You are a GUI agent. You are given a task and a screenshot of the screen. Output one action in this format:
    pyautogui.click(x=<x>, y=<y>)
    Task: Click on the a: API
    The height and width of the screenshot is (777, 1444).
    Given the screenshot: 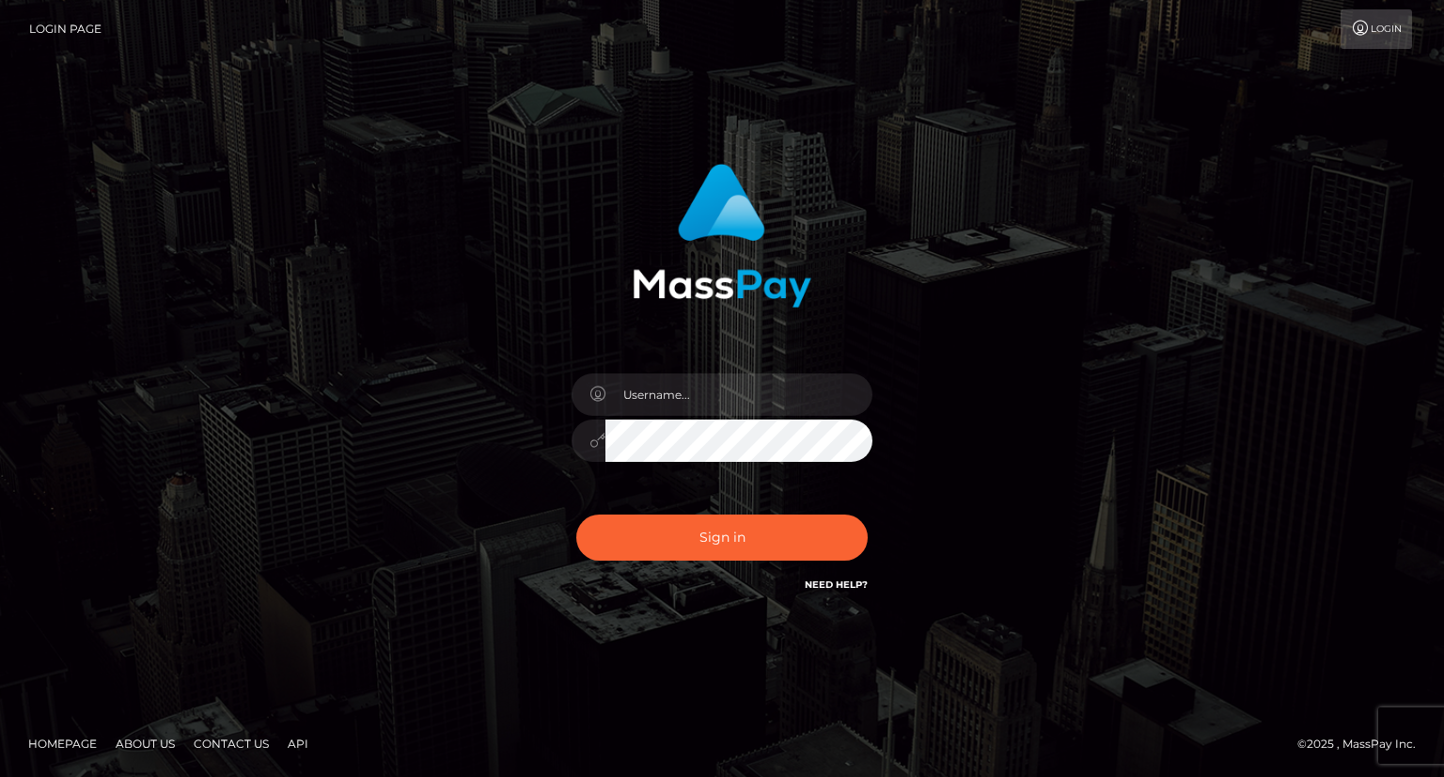 What is the action you would take?
    pyautogui.click(x=298, y=743)
    